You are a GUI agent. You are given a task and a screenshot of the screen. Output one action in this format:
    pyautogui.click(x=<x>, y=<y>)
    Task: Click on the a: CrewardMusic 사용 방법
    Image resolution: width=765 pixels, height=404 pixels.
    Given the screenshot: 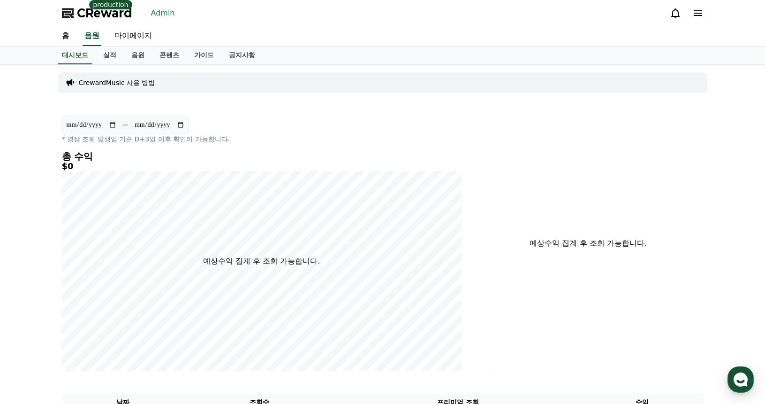 What is the action you would take?
    pyautogui.click(x=117, y=83)
    